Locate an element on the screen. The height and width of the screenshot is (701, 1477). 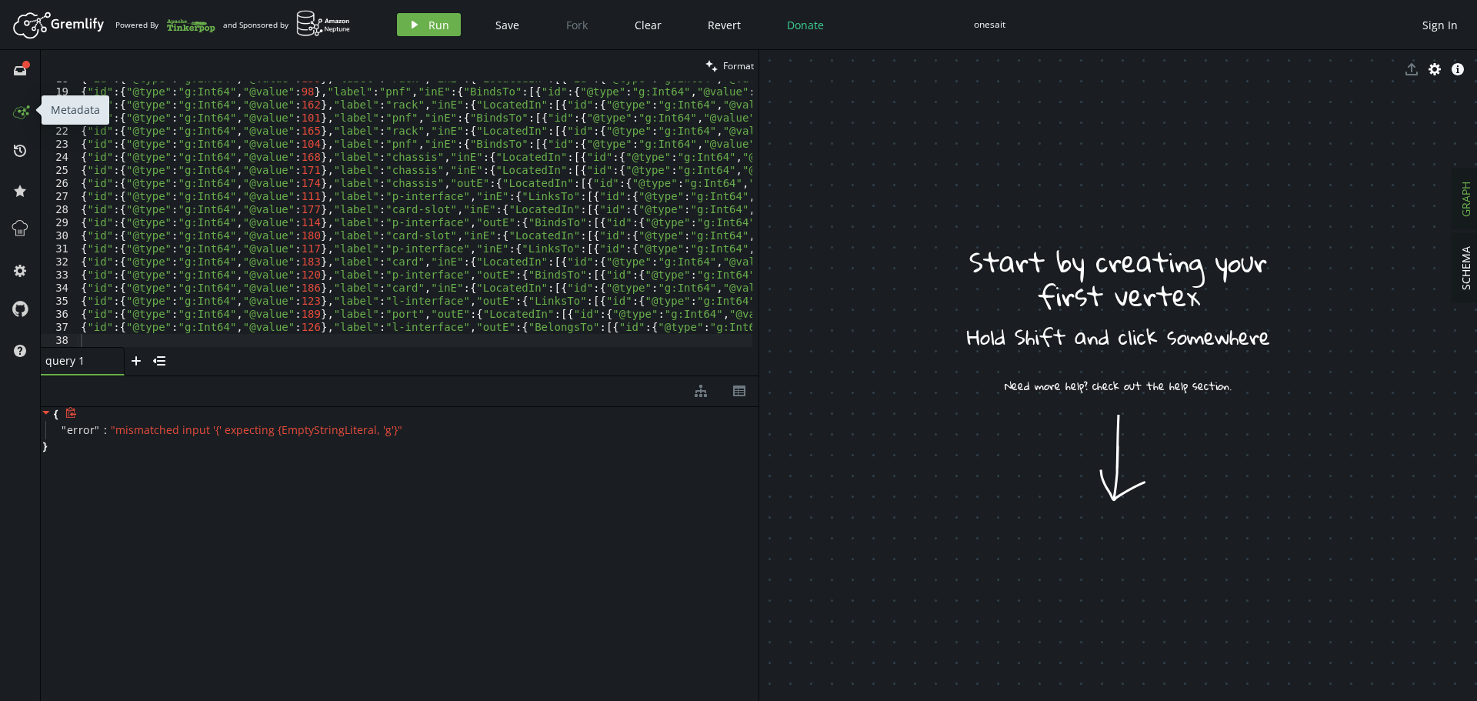
div: 29 is located at coordinates (59, 222).